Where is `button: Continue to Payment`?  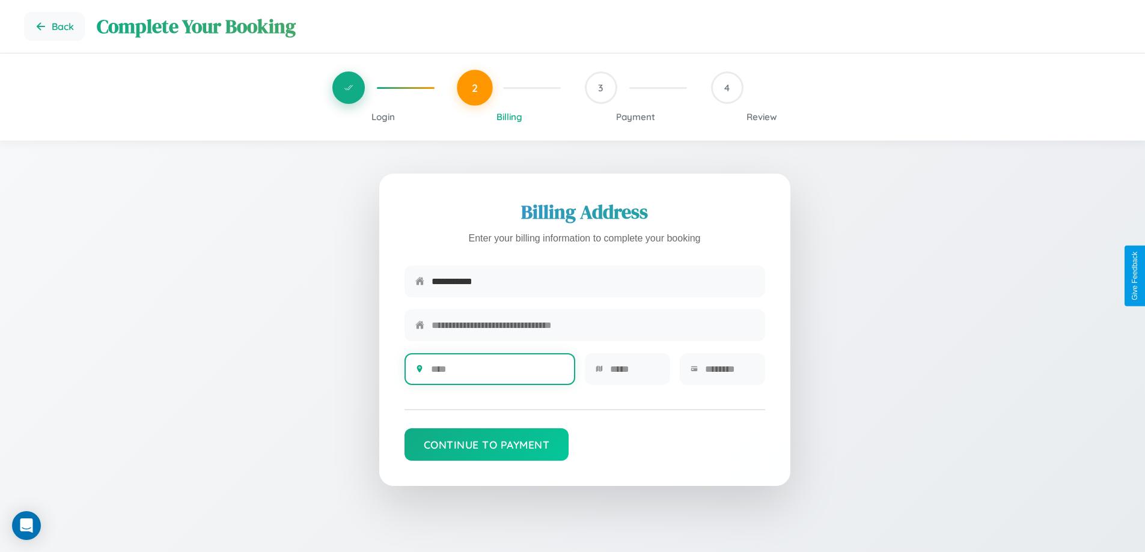
button: Continue to Payment is located at coordinates (487, 445).